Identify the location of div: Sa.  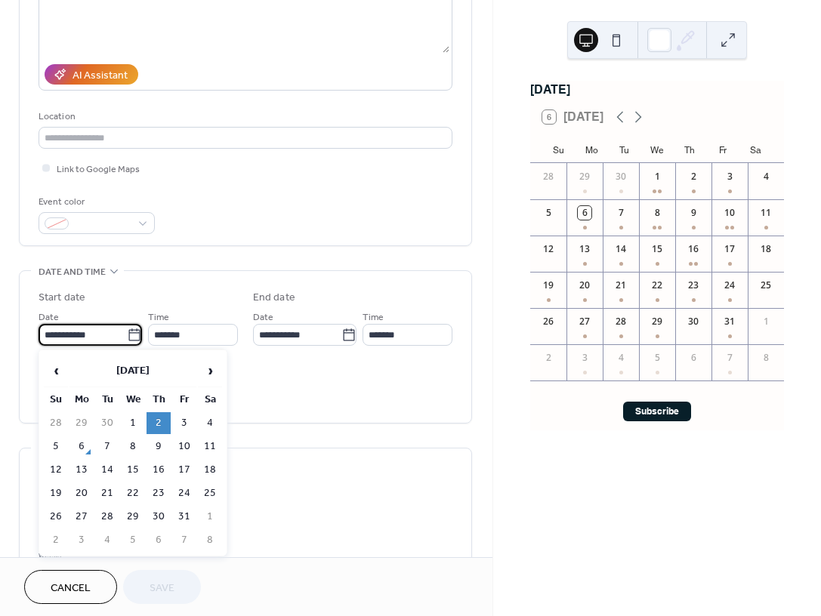
(755, 150).